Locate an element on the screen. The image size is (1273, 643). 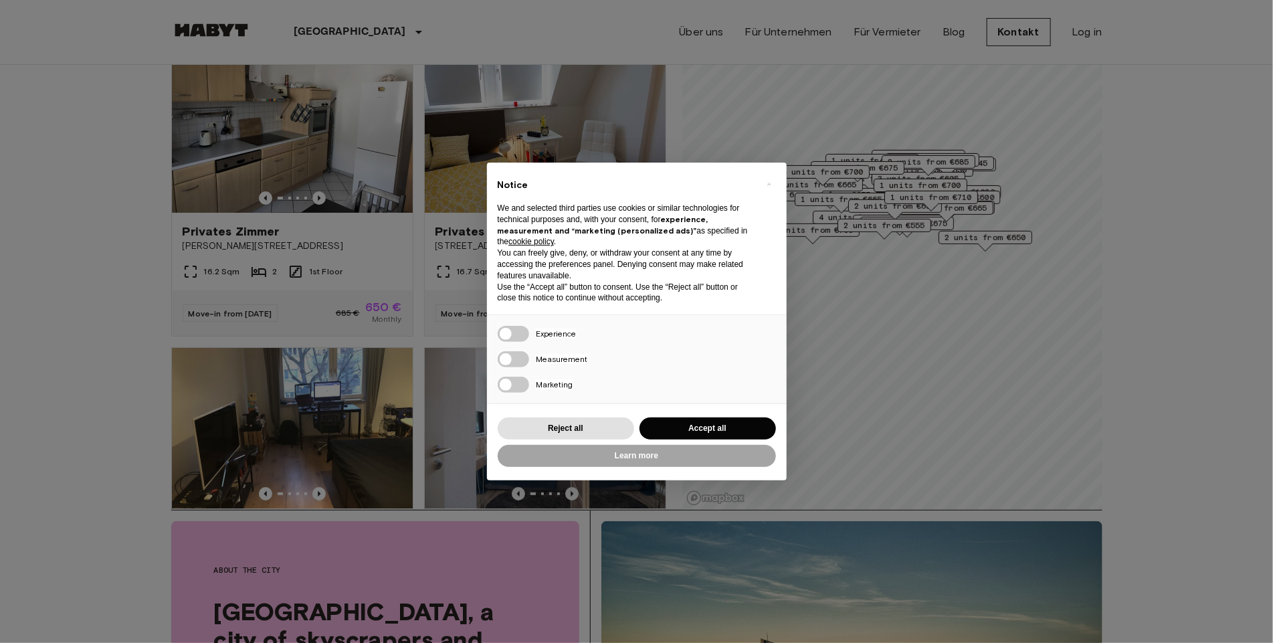
span: Measurement is located at coordinates (561, 358).